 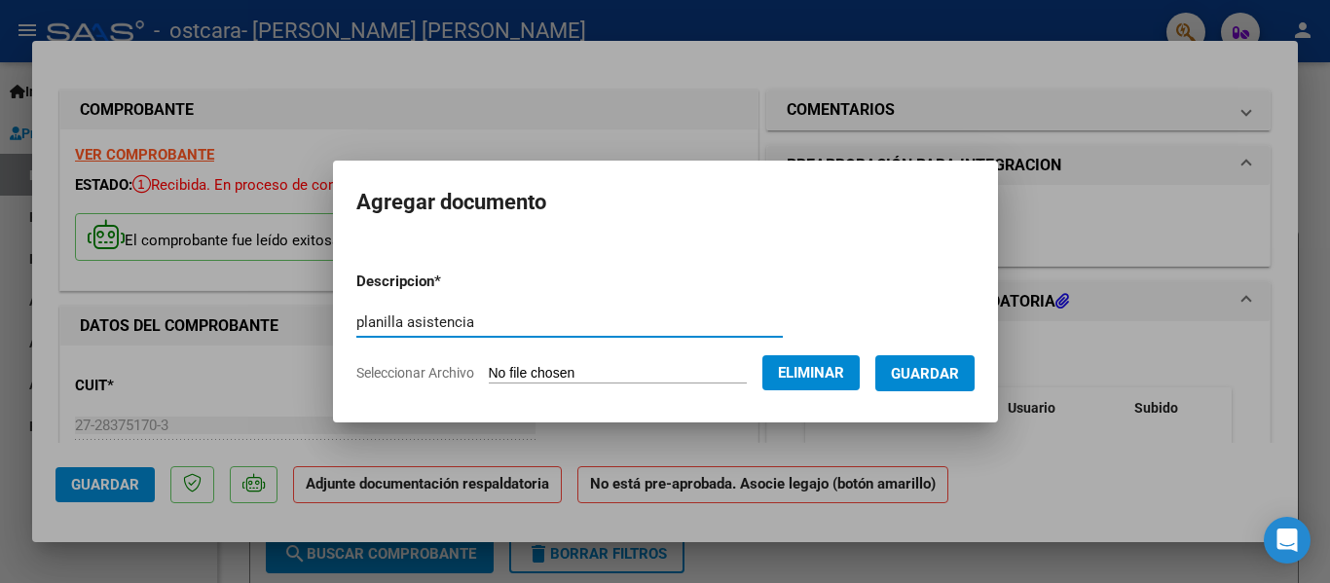 I want to click on button: Guardar, so click(x=925, y=373).